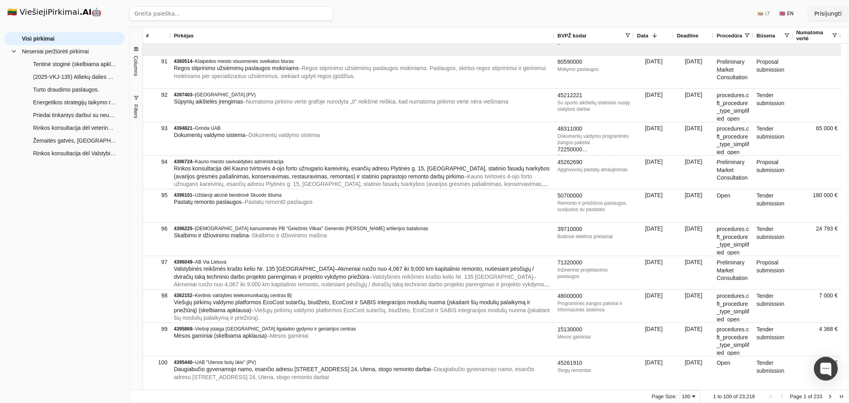  Describe the element at coordinates (594, 370) in the screenshot. I see `div: Stogų remontas` at that location.